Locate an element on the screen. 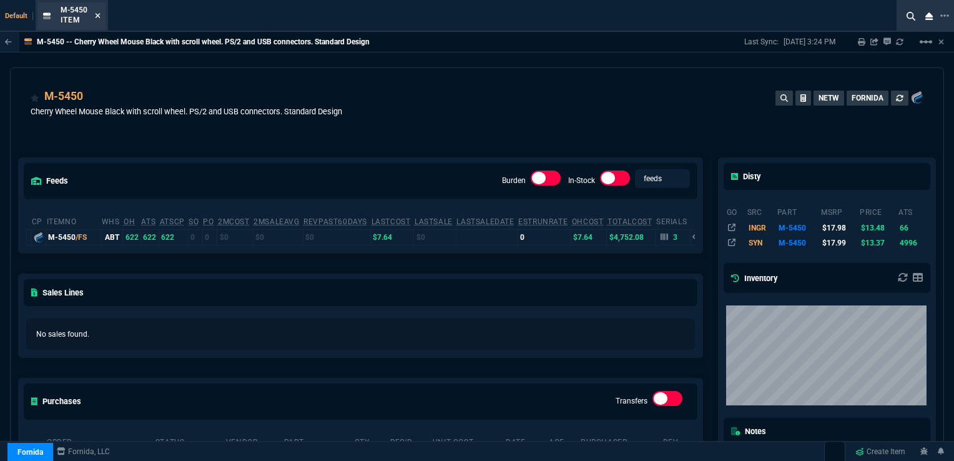 The image size is (954, 461). mat-icon: Example home icon is located at coordinates (926, 42).